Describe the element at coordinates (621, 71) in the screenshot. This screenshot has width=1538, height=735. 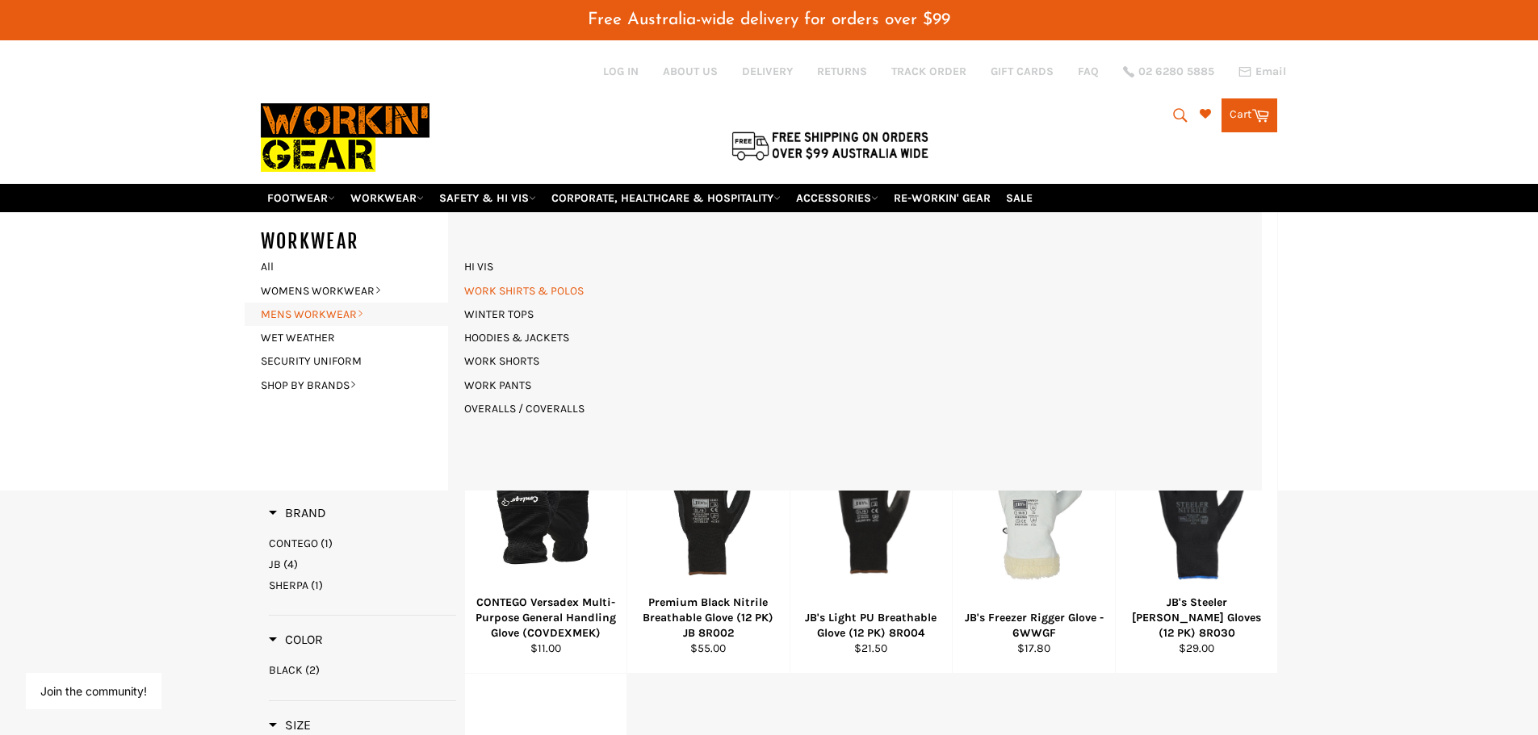
I see `a: Log in` at that location.